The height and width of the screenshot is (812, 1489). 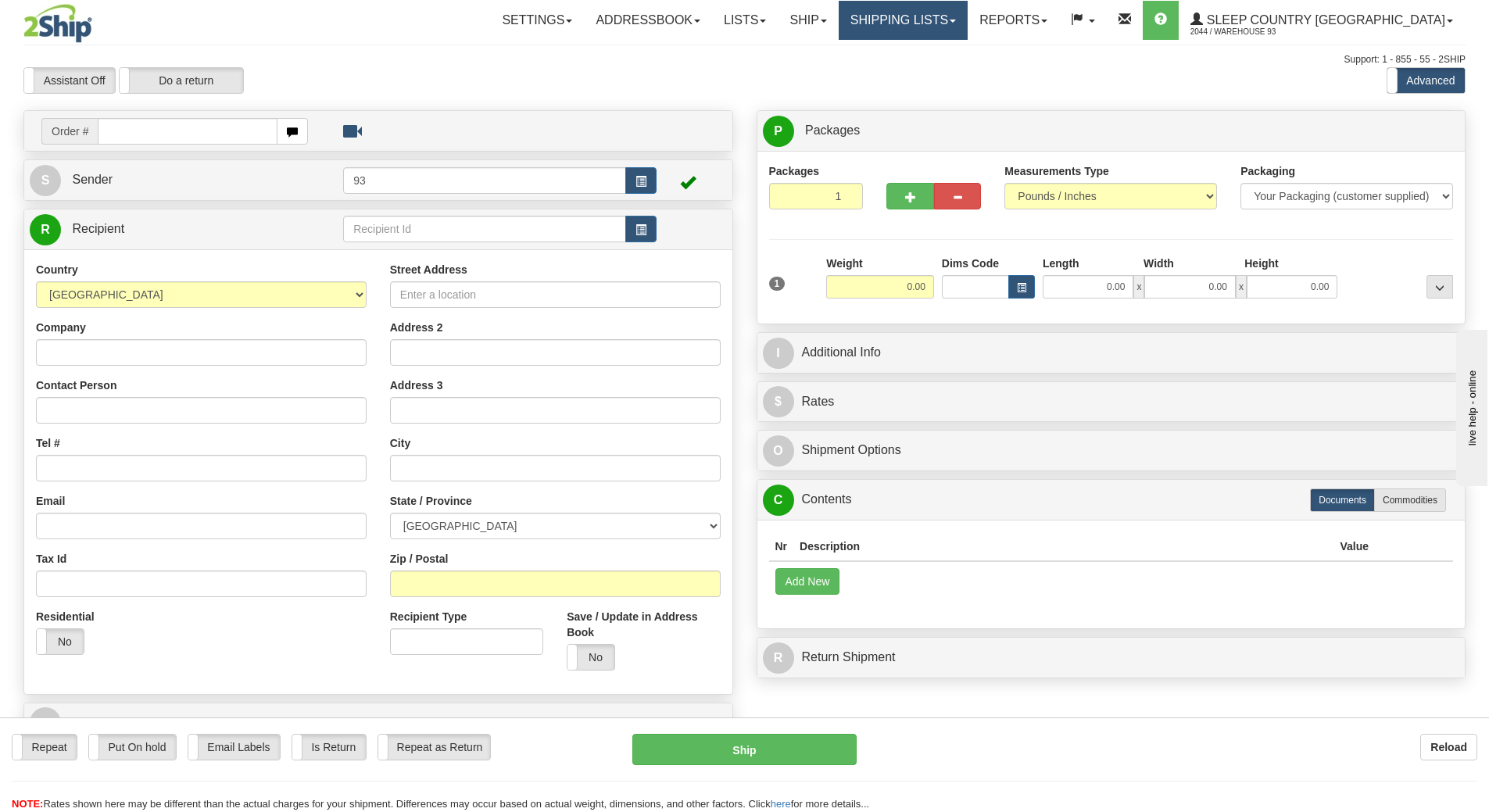 What do you see at coordinates (431, 501) in the screenshot?
I see `label: State / Province` at bounding box center [431, 501].